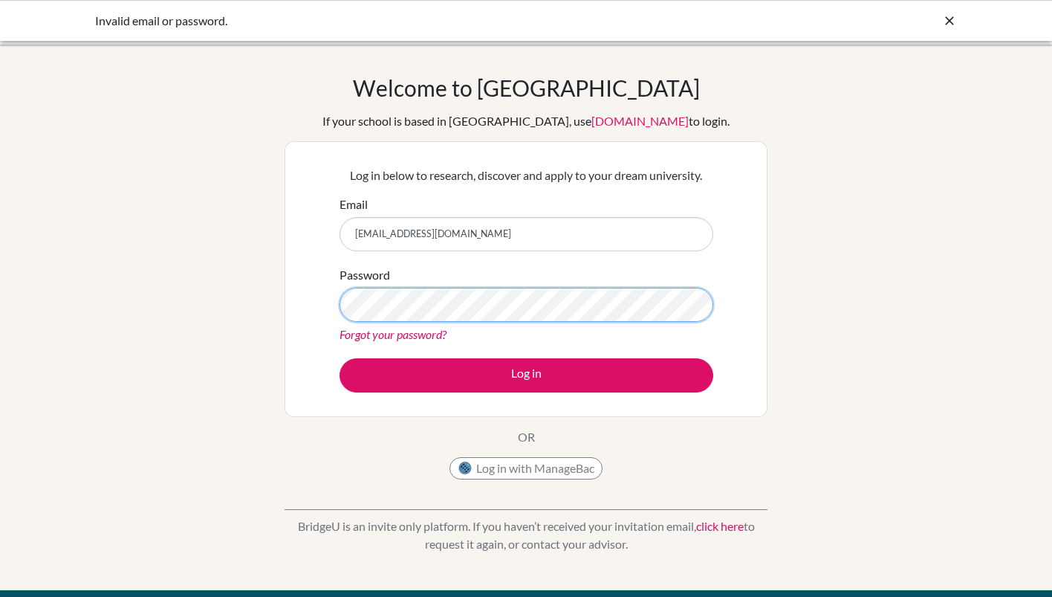  I want to click on p: BridgeU is an invite only platform. If you haven’t received your invitation email, to request it ..., so click(526, 535).